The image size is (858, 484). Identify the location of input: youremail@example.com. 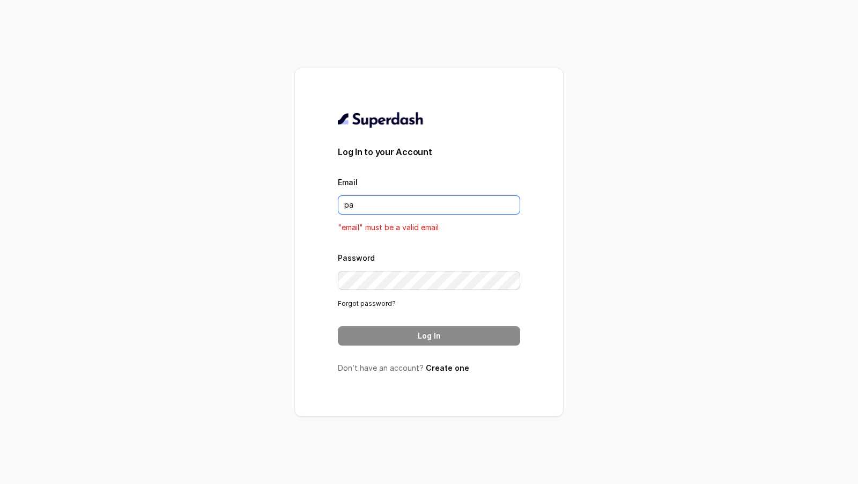
(429, 205).